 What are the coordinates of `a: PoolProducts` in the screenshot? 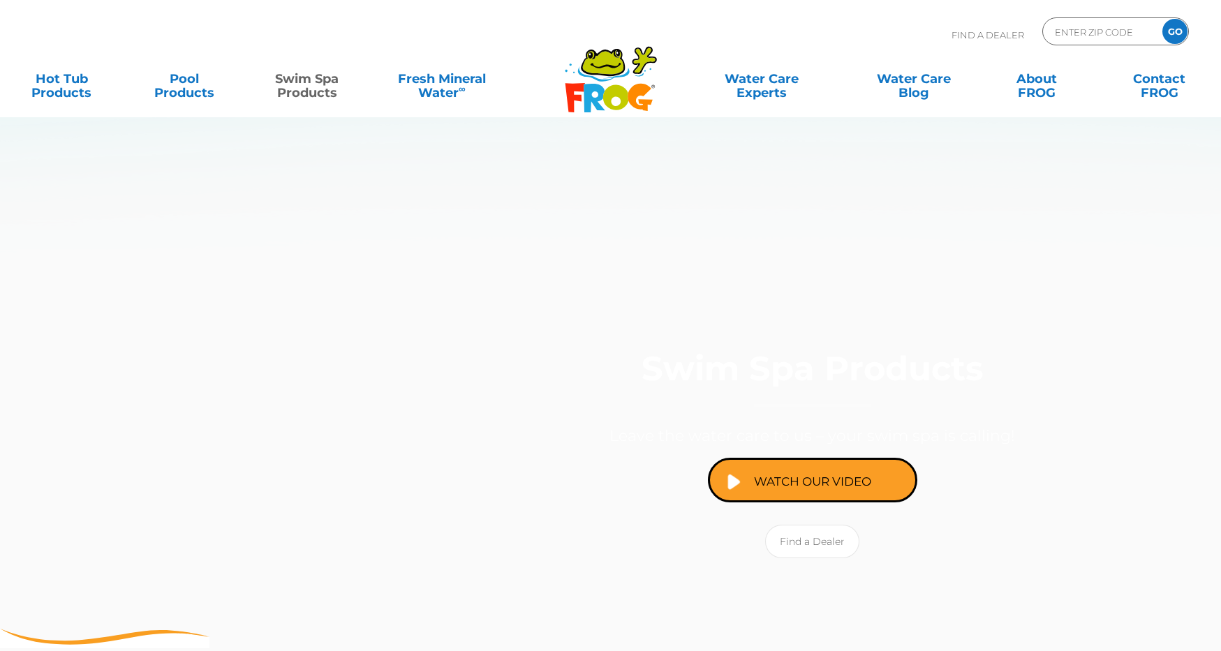 It's located at (184, 79).